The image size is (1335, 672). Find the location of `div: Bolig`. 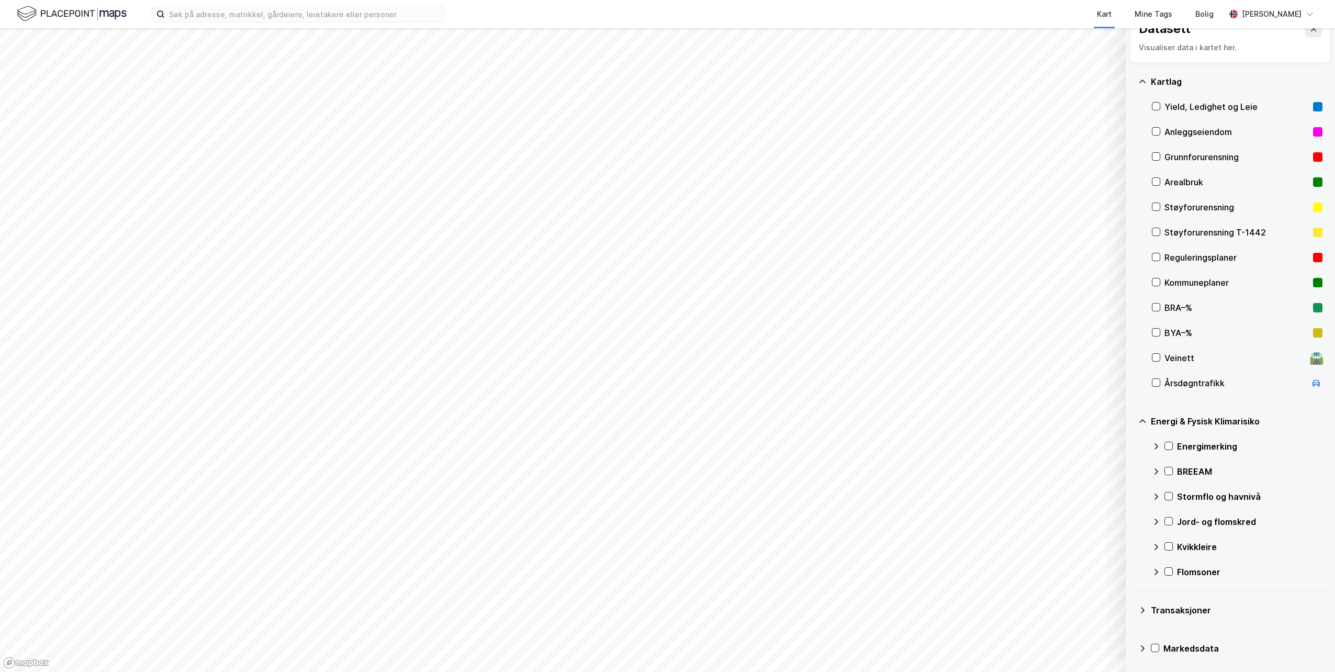

div: Bolig is located at coordinates (1204, 14).